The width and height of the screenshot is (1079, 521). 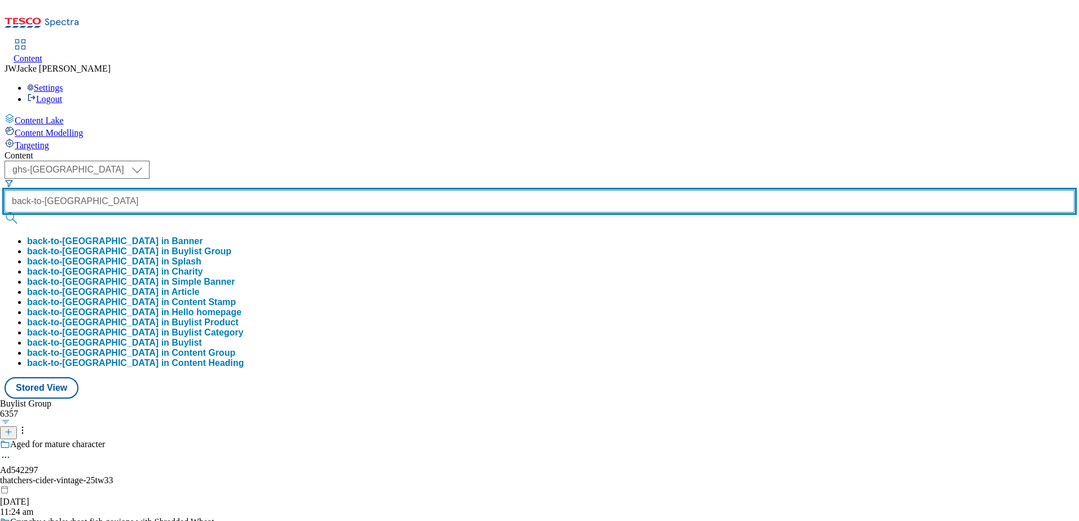 What do you see at coordinates (32, 145) in the screenshot?
I see `span: Targeting` at bounding box center [32, 145].